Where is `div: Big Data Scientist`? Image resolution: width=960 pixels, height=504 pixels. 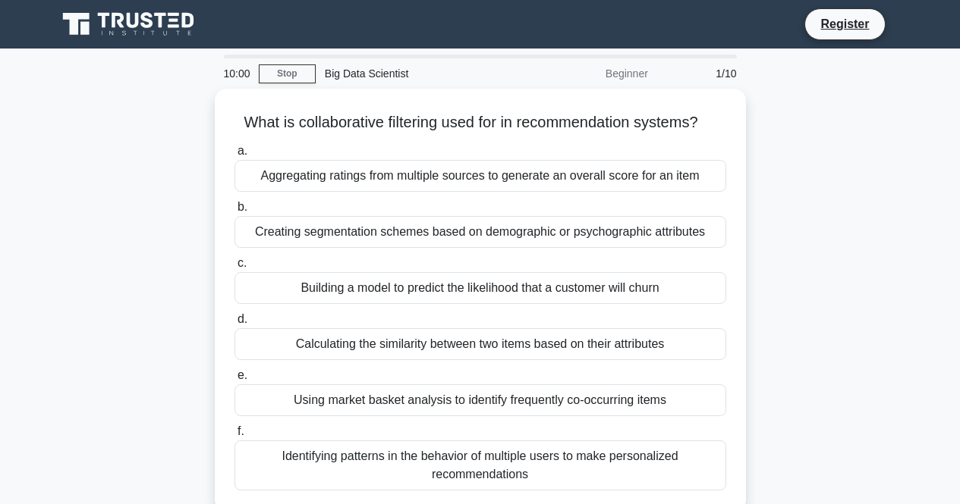 div: Big Data Scientist is located at coordinates (419, 74).